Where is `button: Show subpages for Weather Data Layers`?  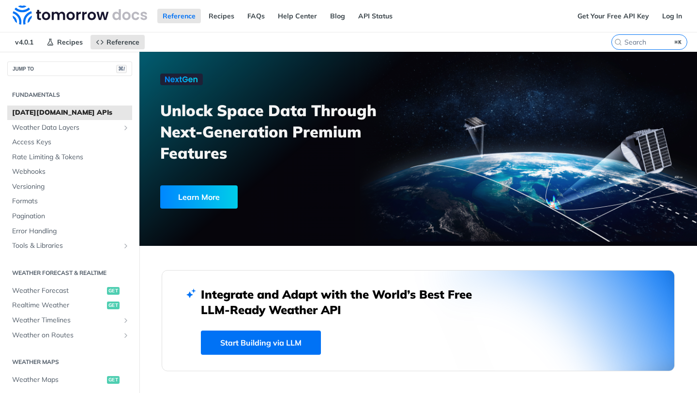 button: Show subpages for Weather Data Layers is located at coordinates (126, 128).